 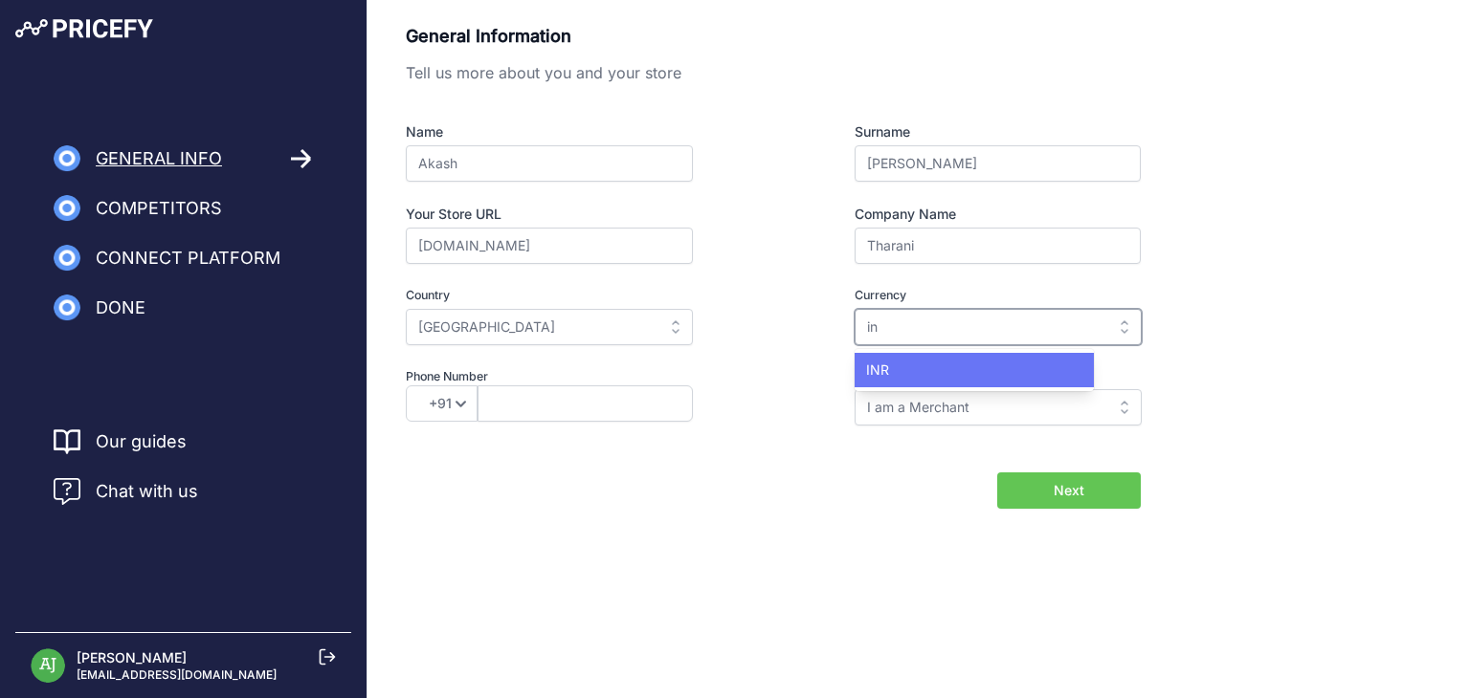 What do you see at coordinates (584, 214) in the screenshot?
I see `label: Your Store URL` at bounding box center [584, 214].